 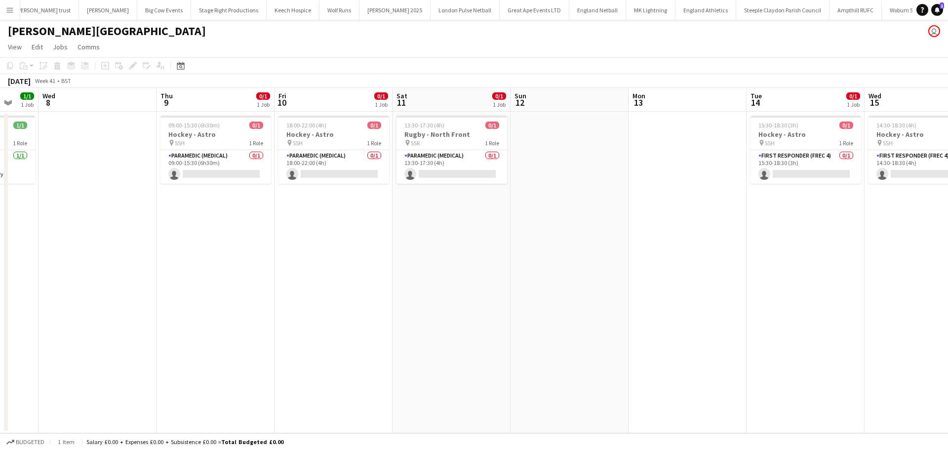 I want to click on h3: Rugby - North Front, so click(x=452, y=134).